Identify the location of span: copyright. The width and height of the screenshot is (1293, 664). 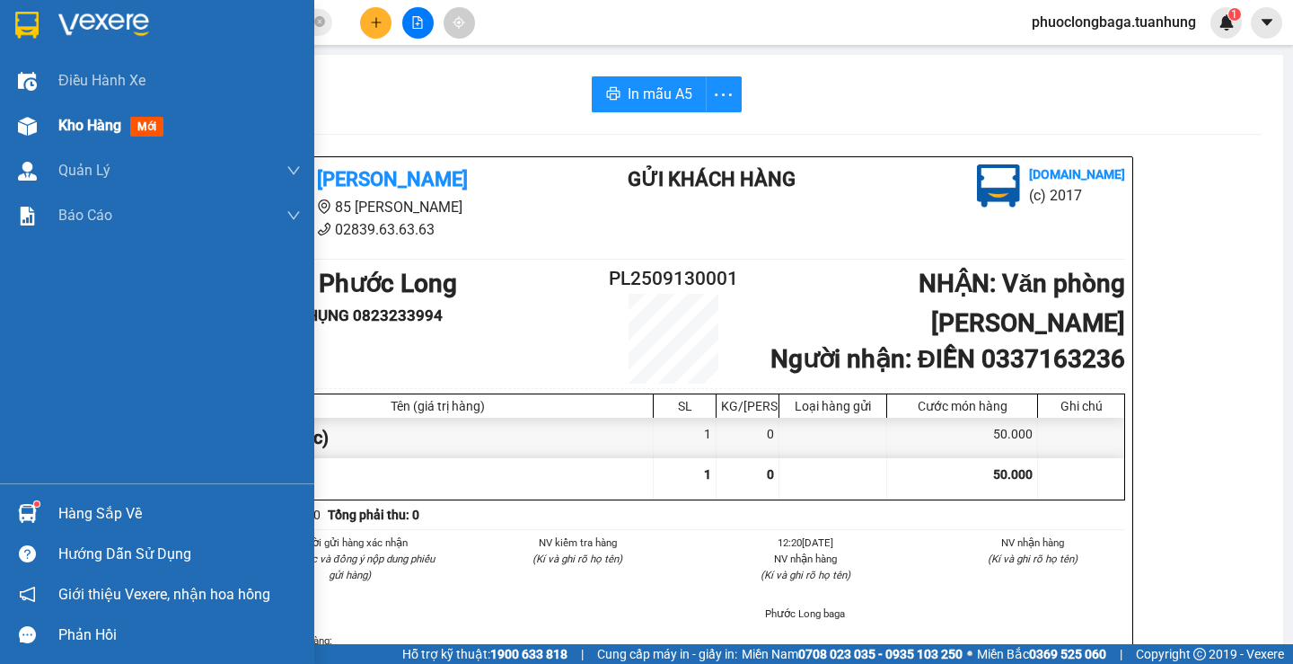
(1200, 654).